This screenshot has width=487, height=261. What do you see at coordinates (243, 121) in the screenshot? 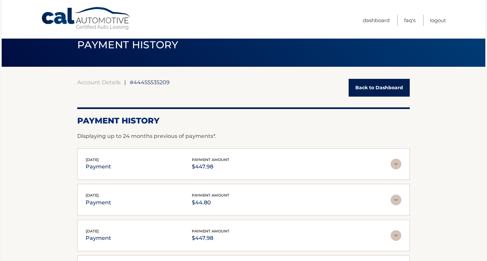
I see `h2: Payment History` at bounding box center [243, 121].